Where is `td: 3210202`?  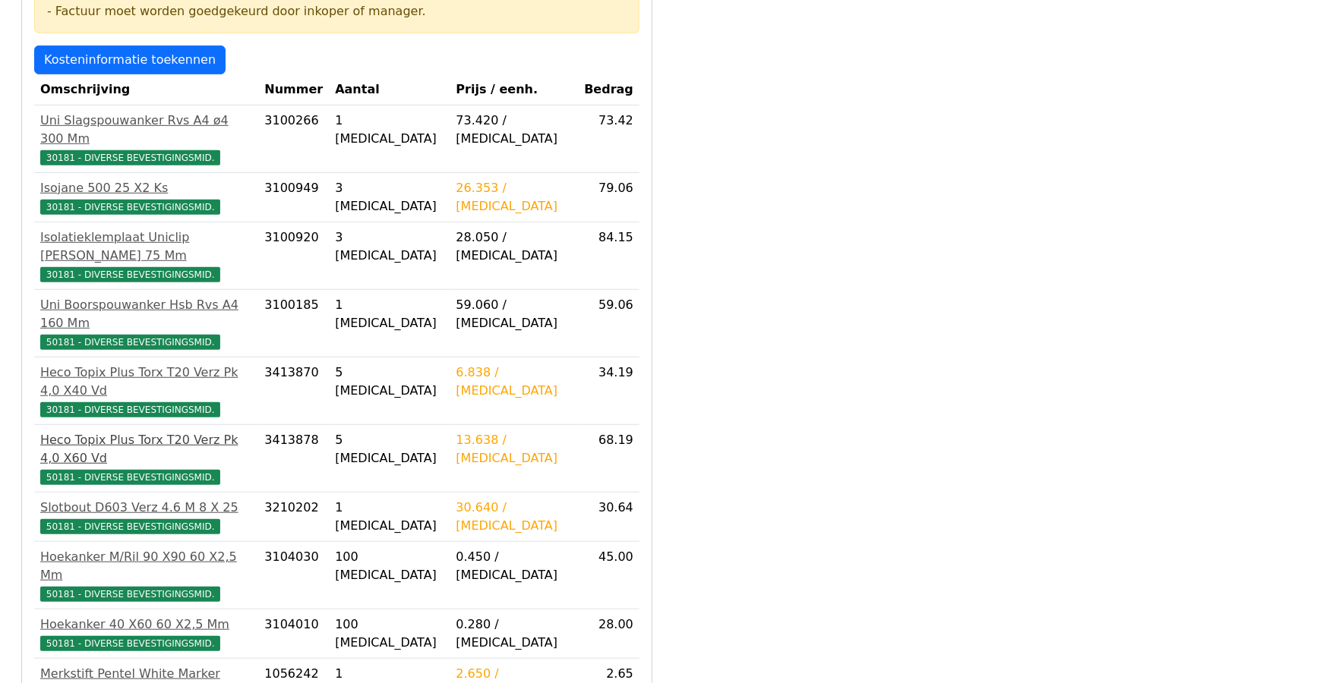 td: 3210202 is located at coordinates (293, 517).